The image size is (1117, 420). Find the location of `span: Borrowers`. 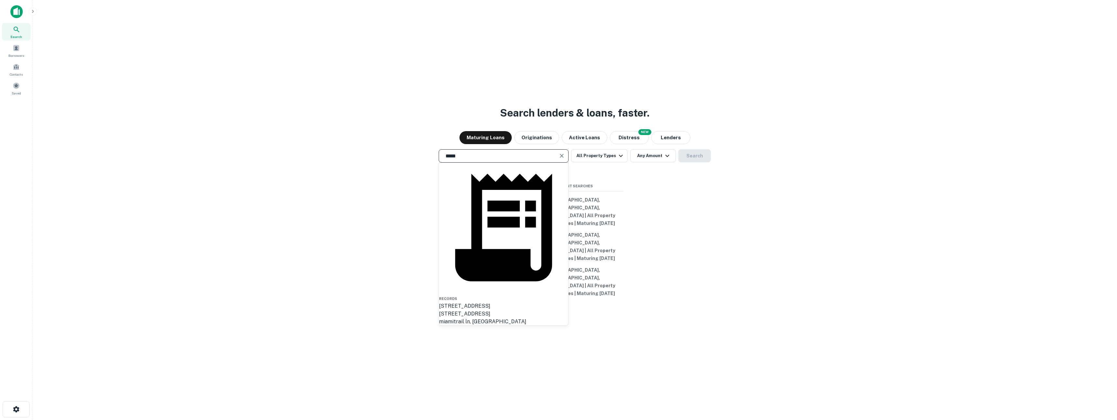

span: Borrowers is located at coordinates (16, 56).